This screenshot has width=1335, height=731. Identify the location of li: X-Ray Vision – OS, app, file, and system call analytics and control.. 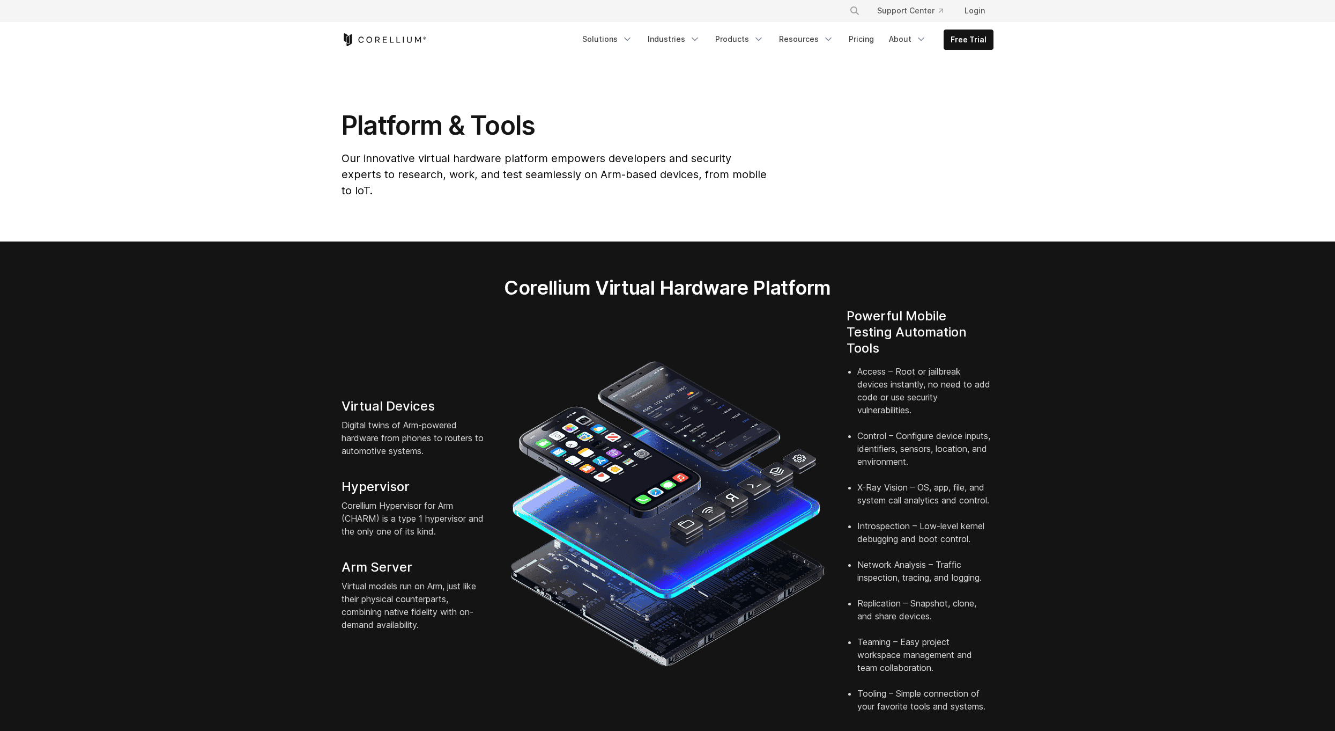
(926, 500).